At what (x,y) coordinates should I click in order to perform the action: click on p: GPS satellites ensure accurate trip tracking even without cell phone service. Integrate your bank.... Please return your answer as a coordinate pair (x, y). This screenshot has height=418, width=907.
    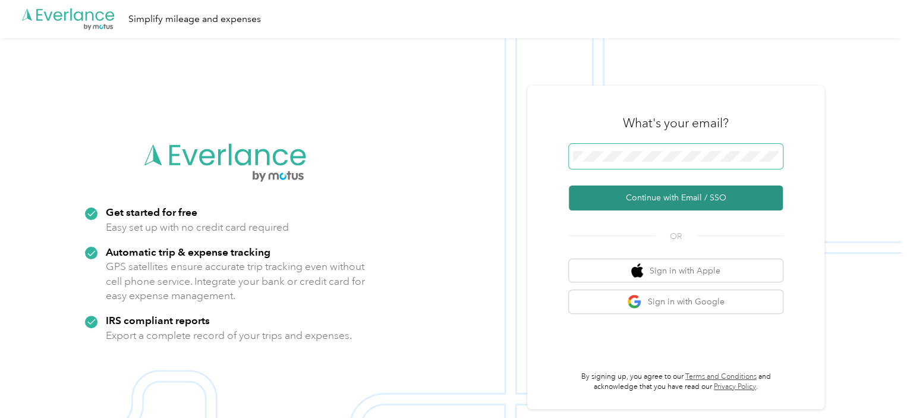
    Looking at the image, I should click on (235, 281).